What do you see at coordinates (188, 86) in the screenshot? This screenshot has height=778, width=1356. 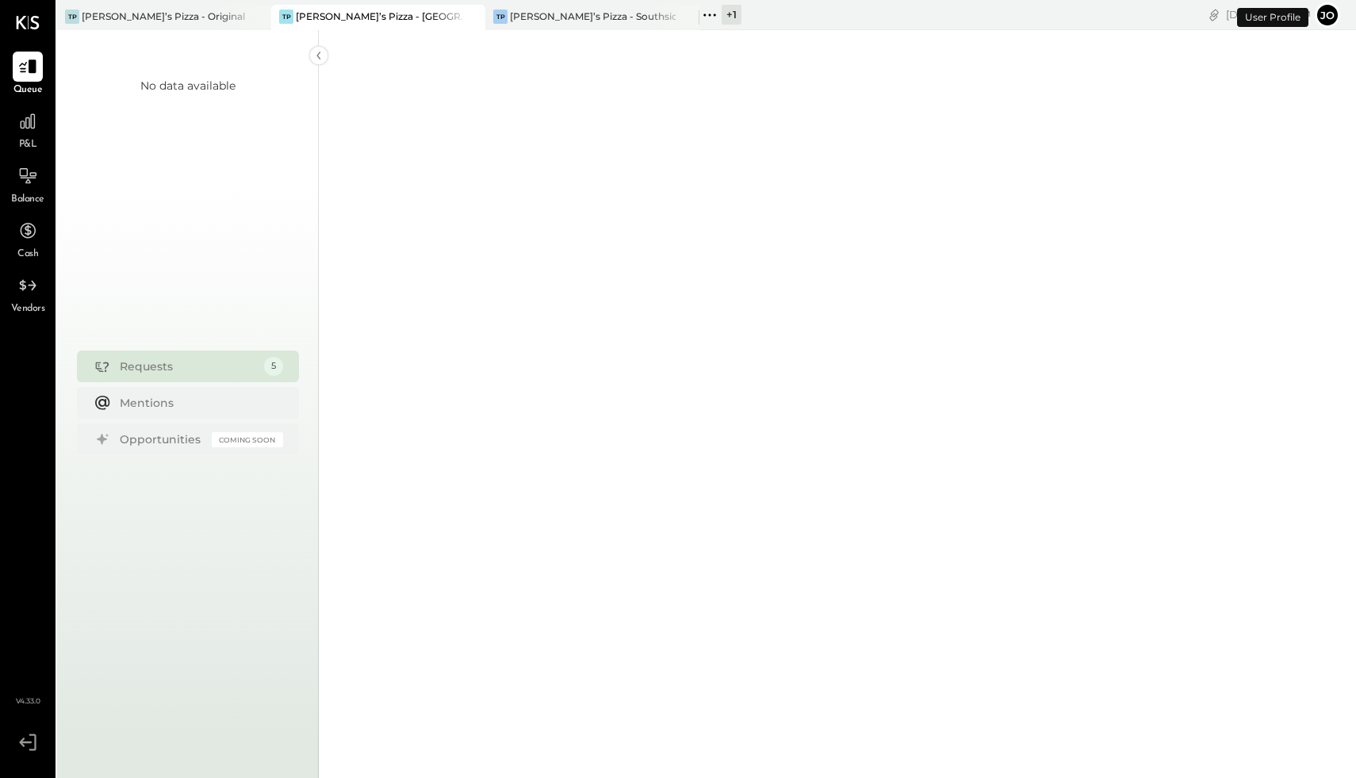 I see `div: No data available` at bounding box center [188, 86].